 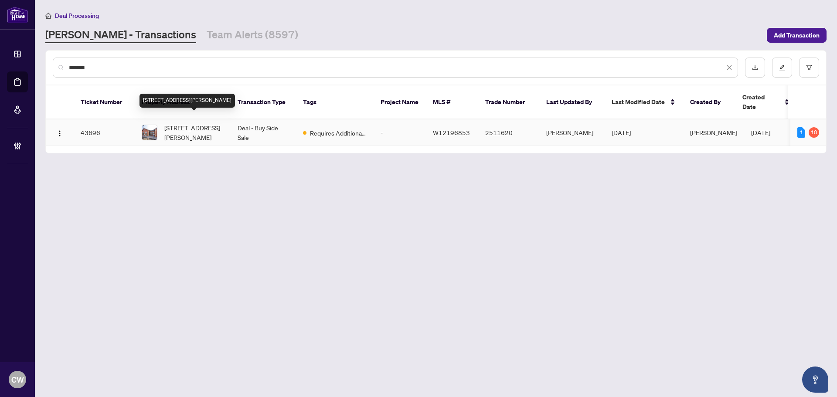 What do you see at coordinates (77, 16) in the screenshot?
I see `span: Deal Processing` at bounding box center [77, 16].